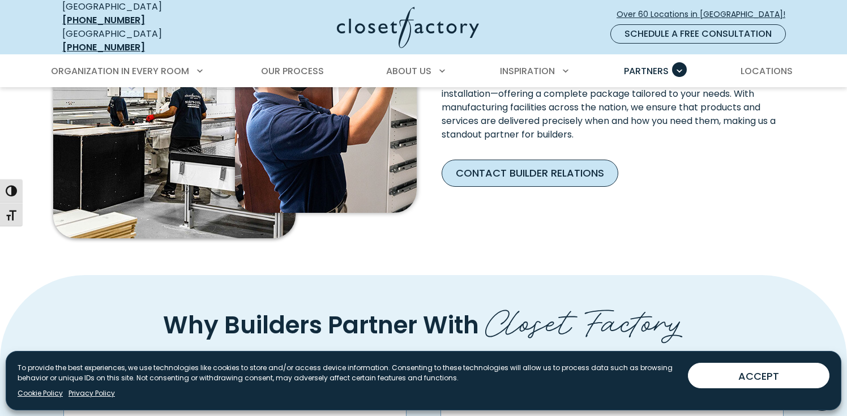 This screenshot has width=847, height=416. What do you see at coordinates (120, 71) in the screenshot?
I see `span: Organization in Every Room` at bounding box center [120, 71].